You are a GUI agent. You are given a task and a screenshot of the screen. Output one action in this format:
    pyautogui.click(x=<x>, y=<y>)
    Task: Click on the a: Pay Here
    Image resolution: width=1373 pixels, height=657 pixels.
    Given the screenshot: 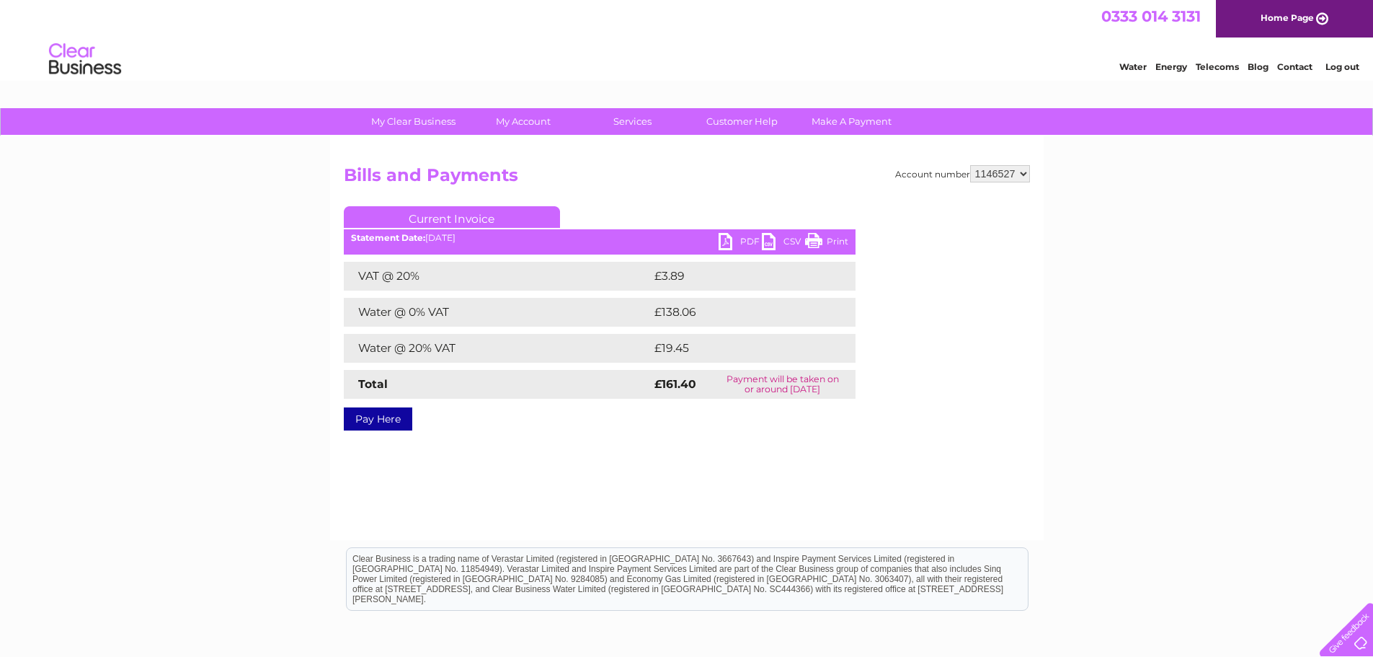 What is the action you would take?
    pyautogui.click(x=378, y=419)
    